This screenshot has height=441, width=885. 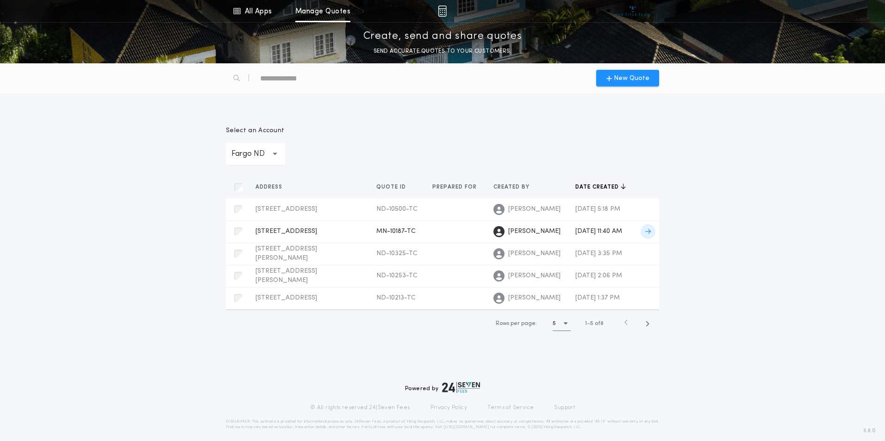 What do you see at coordinates (564, 408) in the screenshot?
I see `a: Support` at bounding box center [564, 408].